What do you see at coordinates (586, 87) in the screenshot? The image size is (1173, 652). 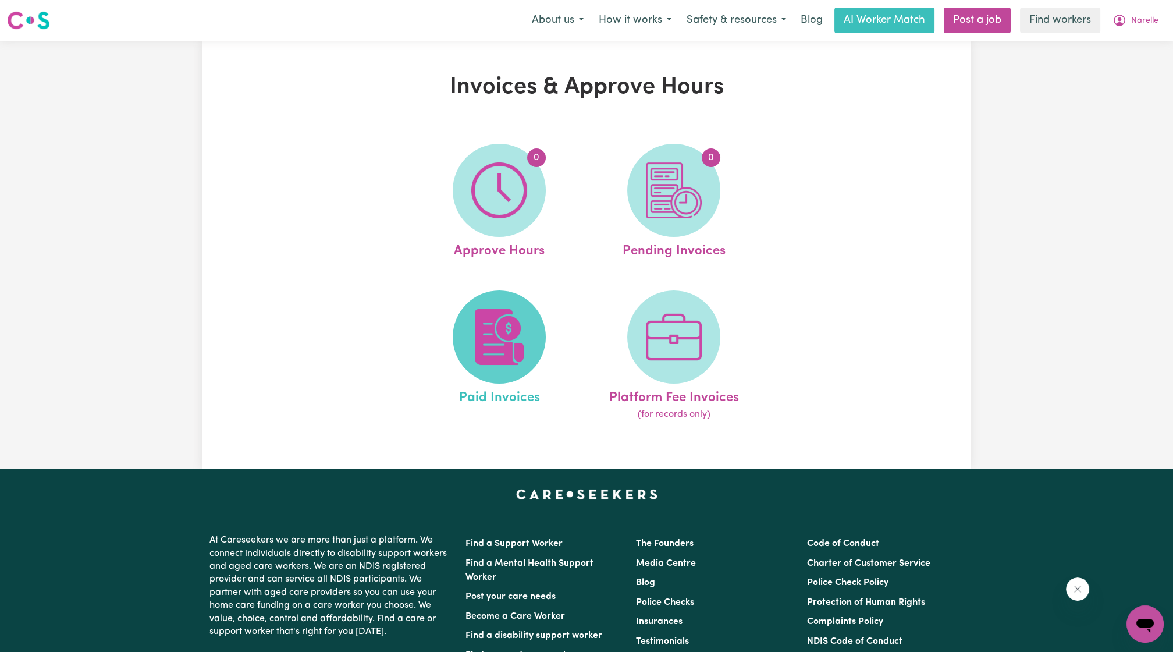 I see `h1: Invoices & Approve Hours` at bounding box center [586, 87].